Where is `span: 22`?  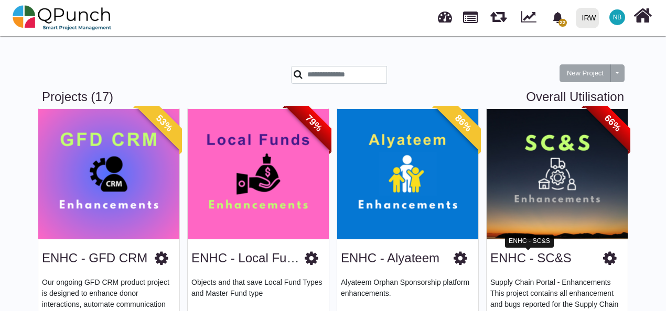 span: 22 is located at coordinates (563, 23).